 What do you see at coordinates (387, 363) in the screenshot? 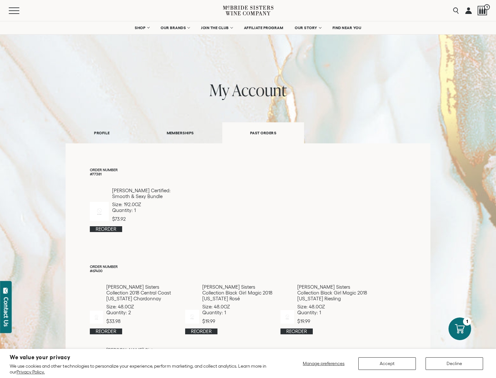
I see `button: Accept` at bounding box center [387, 363].